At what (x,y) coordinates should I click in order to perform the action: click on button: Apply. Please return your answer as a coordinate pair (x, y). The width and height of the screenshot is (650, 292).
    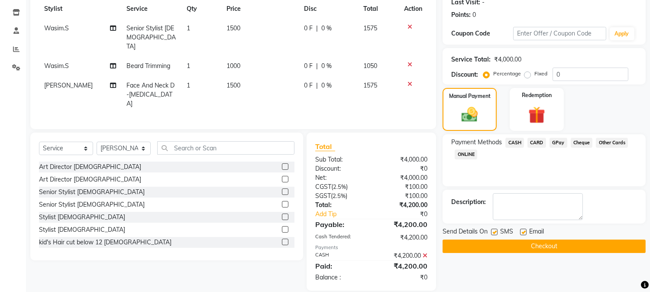
    Looking at the image, I should click on (622, 34).